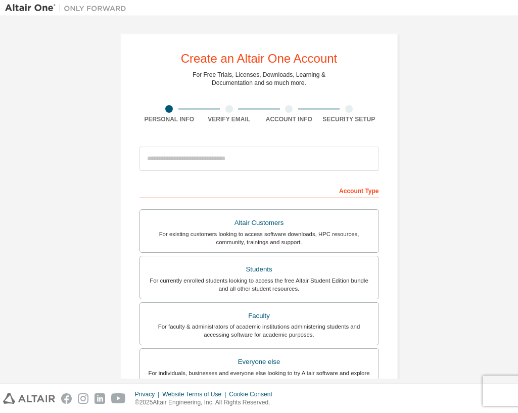  I want to click on div: Privacy, so click(149, 395).